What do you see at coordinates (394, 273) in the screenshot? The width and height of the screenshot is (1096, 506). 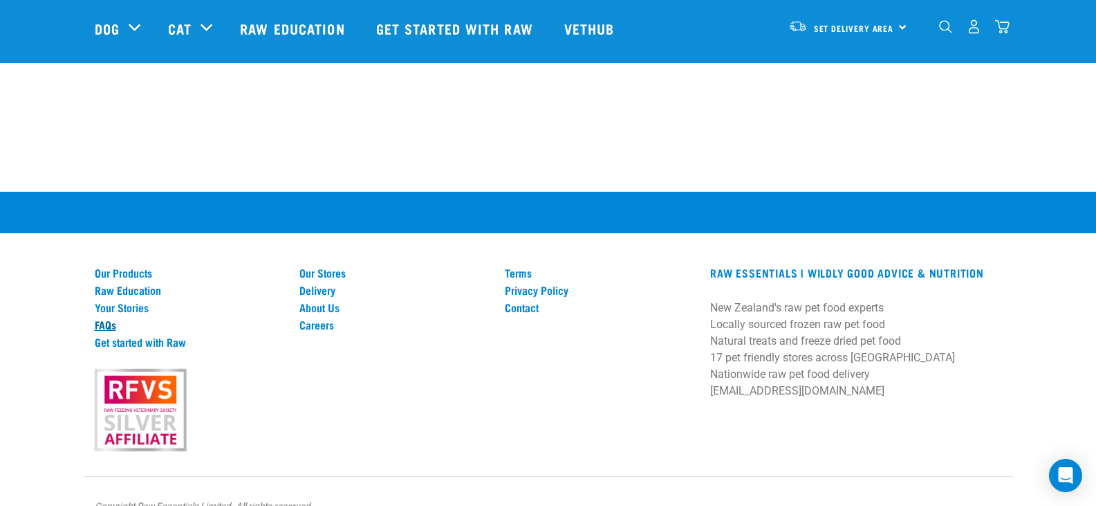 I see `a: Our Stores` at bounding box center [394, 273].